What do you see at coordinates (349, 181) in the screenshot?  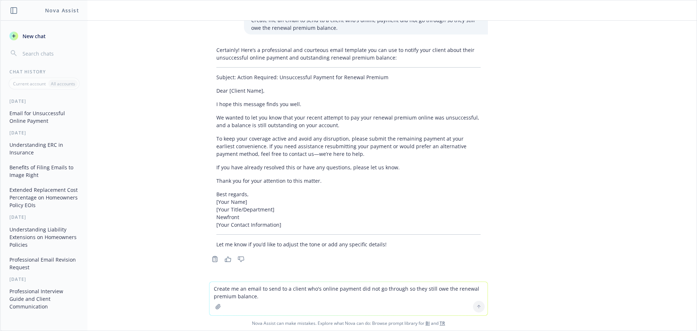 I see `p: Thank you for your attention to this matter.` at bounding box center [349, 181].